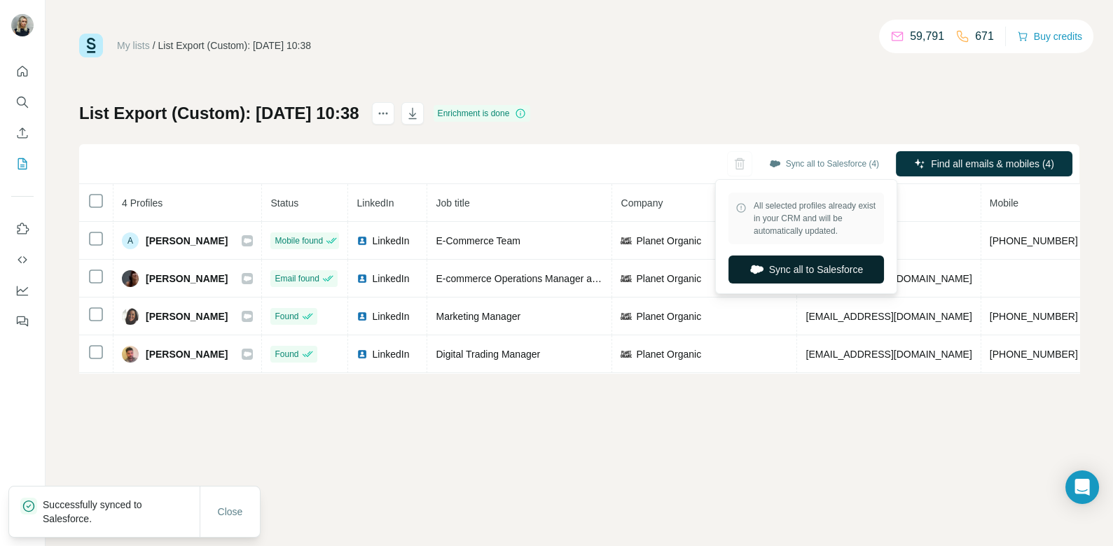  What do you see at coordinates (383, 113) in the screenshot?
I see `button: actions` at bounding box center [383, 113].